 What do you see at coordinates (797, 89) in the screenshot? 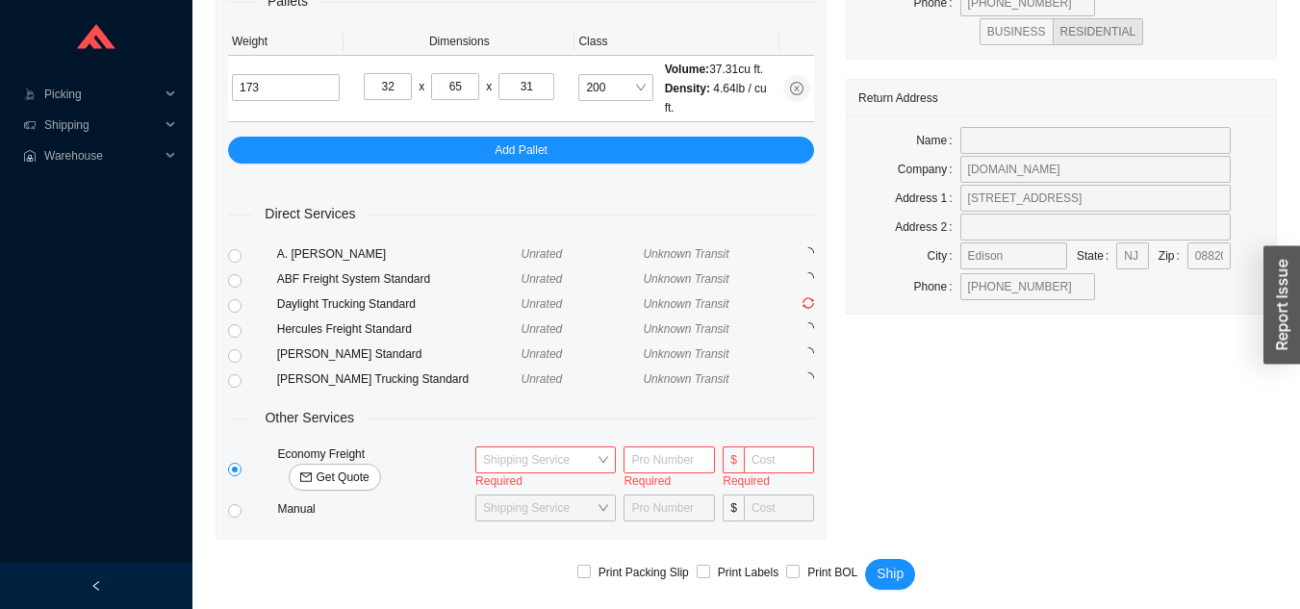
I see `button: close-circle` at bounding box center [797, 89].